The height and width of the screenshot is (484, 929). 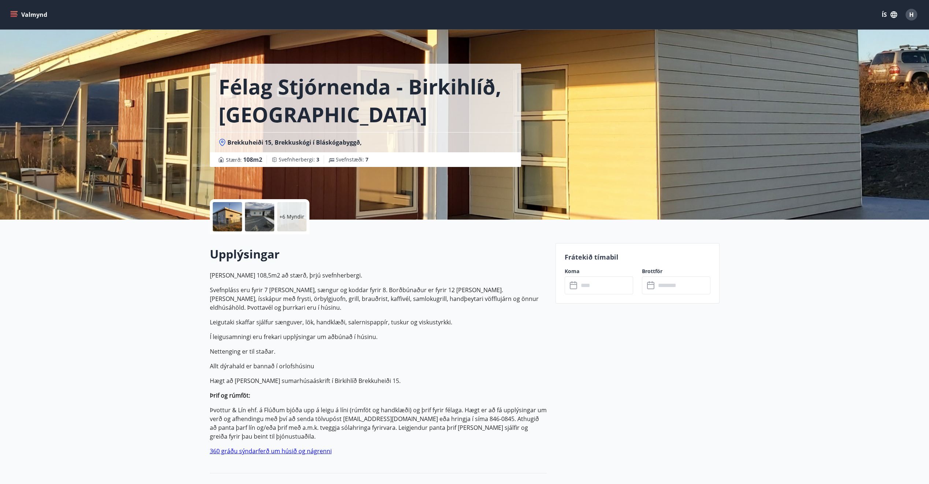 What do you see at coordinates (911, 15) in the screenshot?
I see `button: H` at bounding box center [911, 15].